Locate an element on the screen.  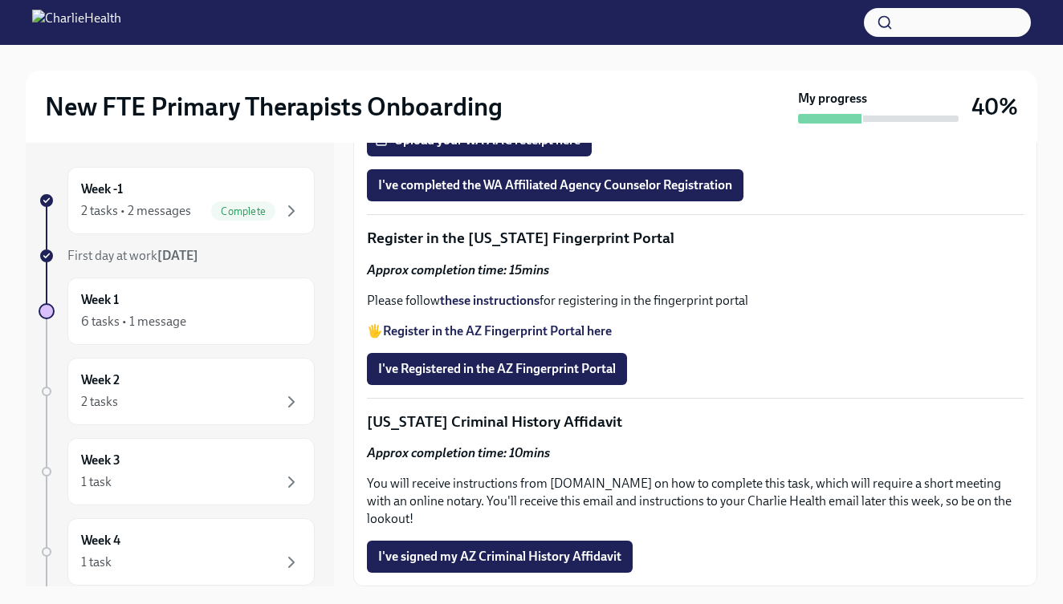
button: I've signed my AZ Criminal History Affidavit is located at coordinates (499, 557).